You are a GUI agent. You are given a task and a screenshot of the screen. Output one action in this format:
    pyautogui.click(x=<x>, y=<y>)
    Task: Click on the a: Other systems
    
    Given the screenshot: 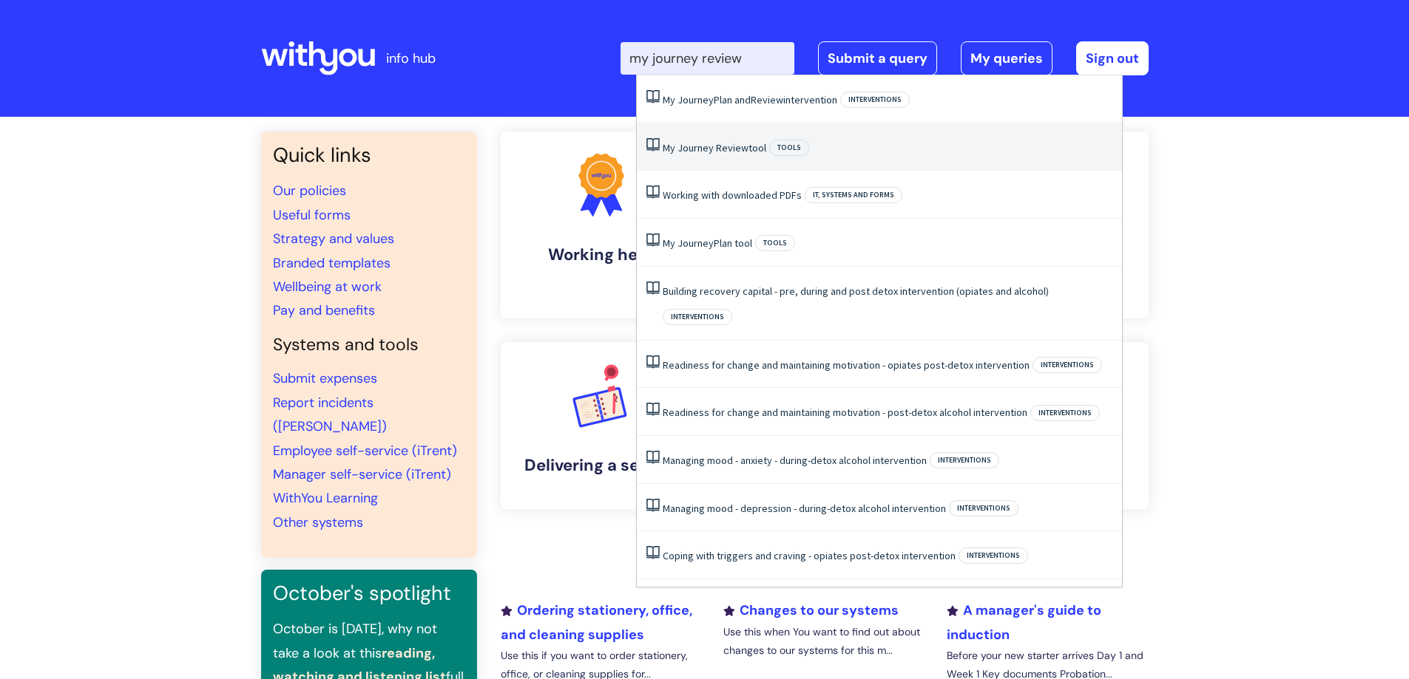 What is the action you would take?
    pyautogui.click(x=318, y=523)
    